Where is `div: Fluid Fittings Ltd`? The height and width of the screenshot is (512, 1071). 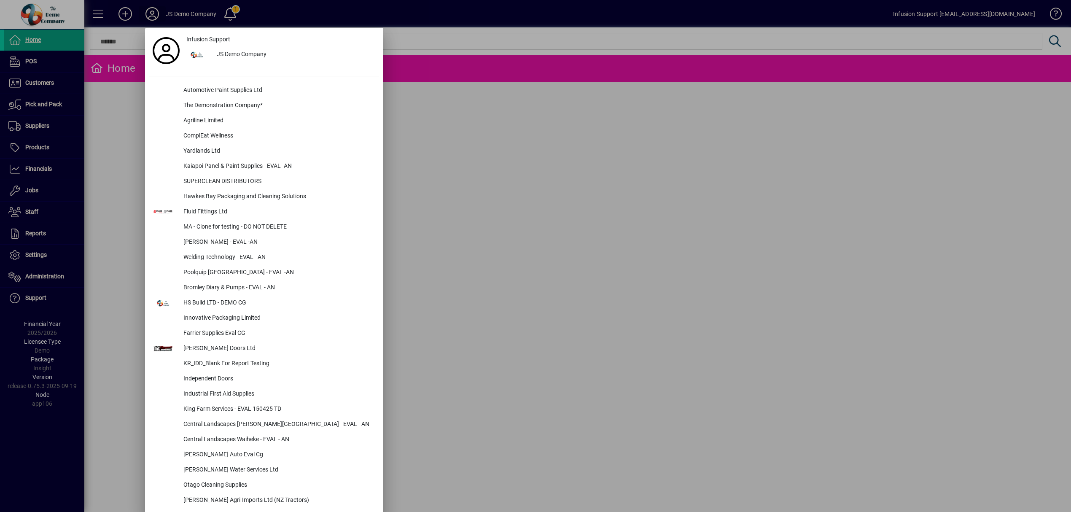 div: Fluid Fittings Ltd is located at coordinates (278, 212).